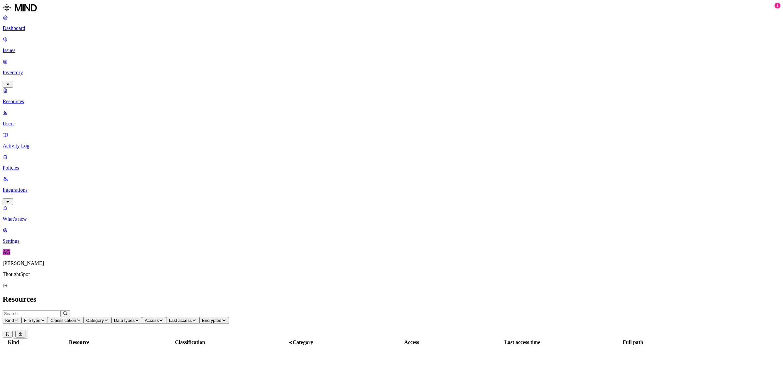 The width and height of the screenshot is (783, 372). What do you see at coordinates (13, 343) in the screenshot?
I see `div: Kind` at bounding box center [13, 343].